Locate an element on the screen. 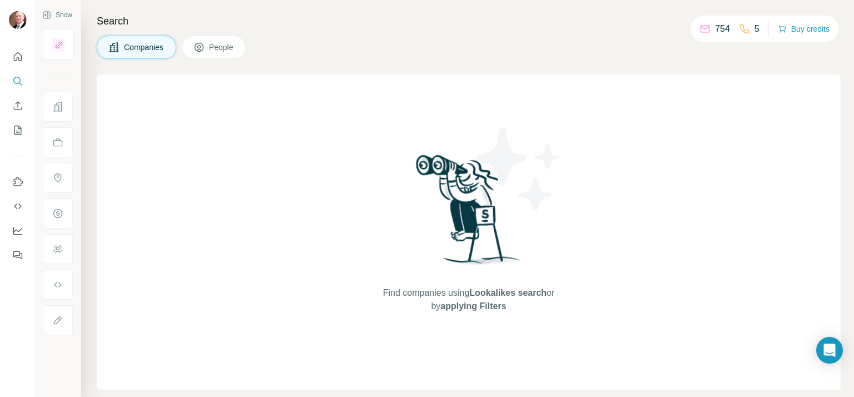 The height and width of the screenshot is (397, 854). span: applying Filters is located at coordinates (473, 306).